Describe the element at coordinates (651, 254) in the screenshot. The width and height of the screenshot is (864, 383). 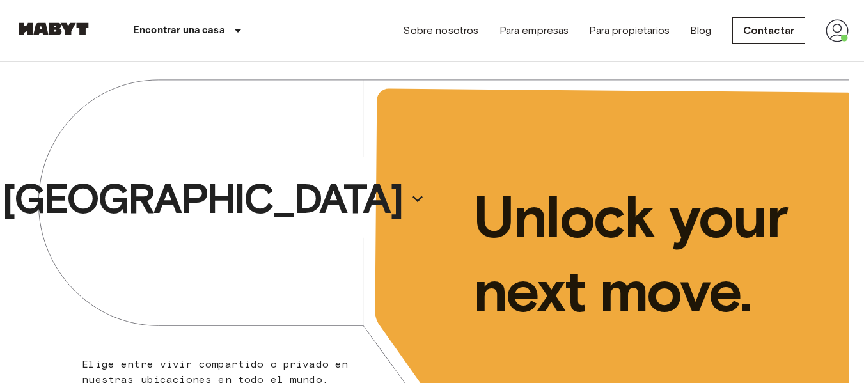
I see `p: Unlock your next move.` at that location.